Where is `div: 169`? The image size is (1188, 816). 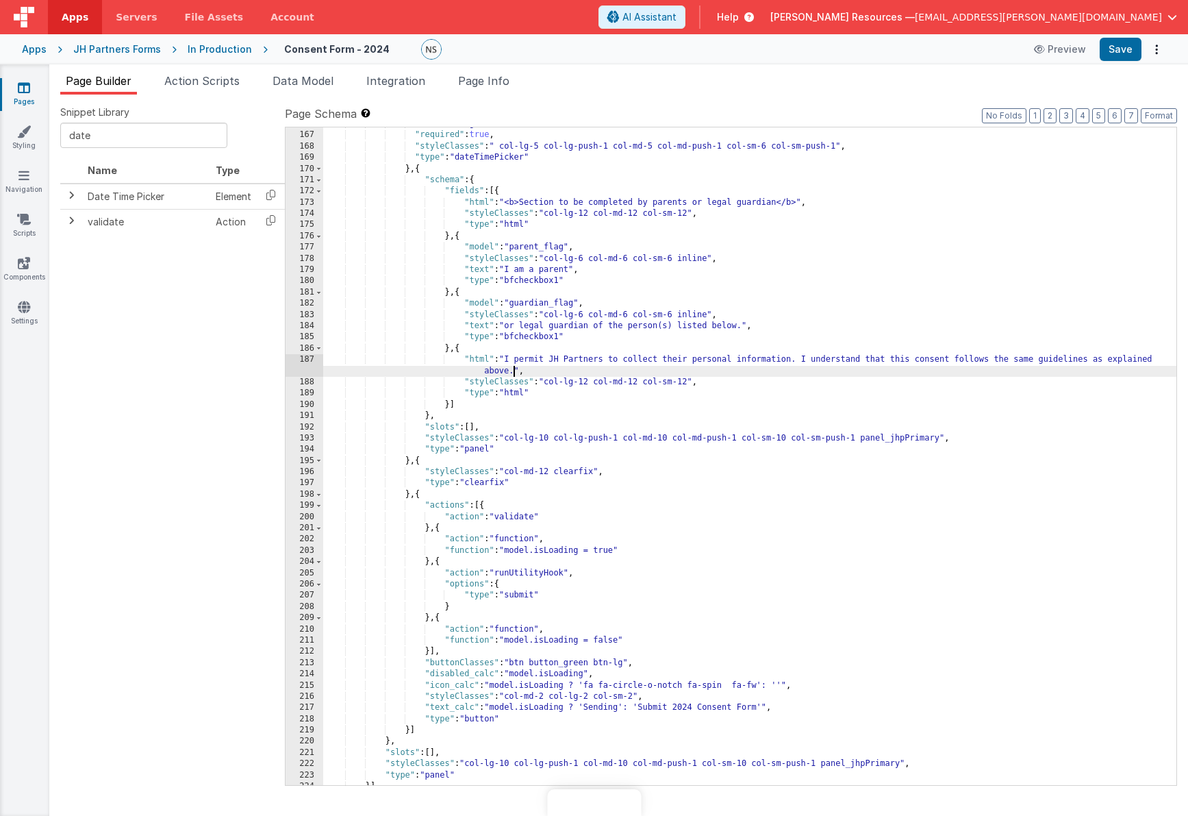
div: 169 is located at coordinates (304, 158).